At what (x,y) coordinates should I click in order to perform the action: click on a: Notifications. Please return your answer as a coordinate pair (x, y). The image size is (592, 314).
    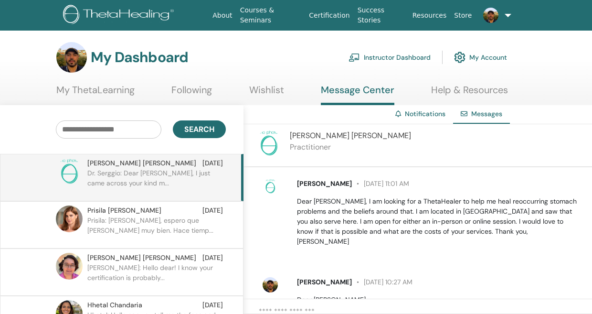
    Looking at the image, I should click on (425, 114).